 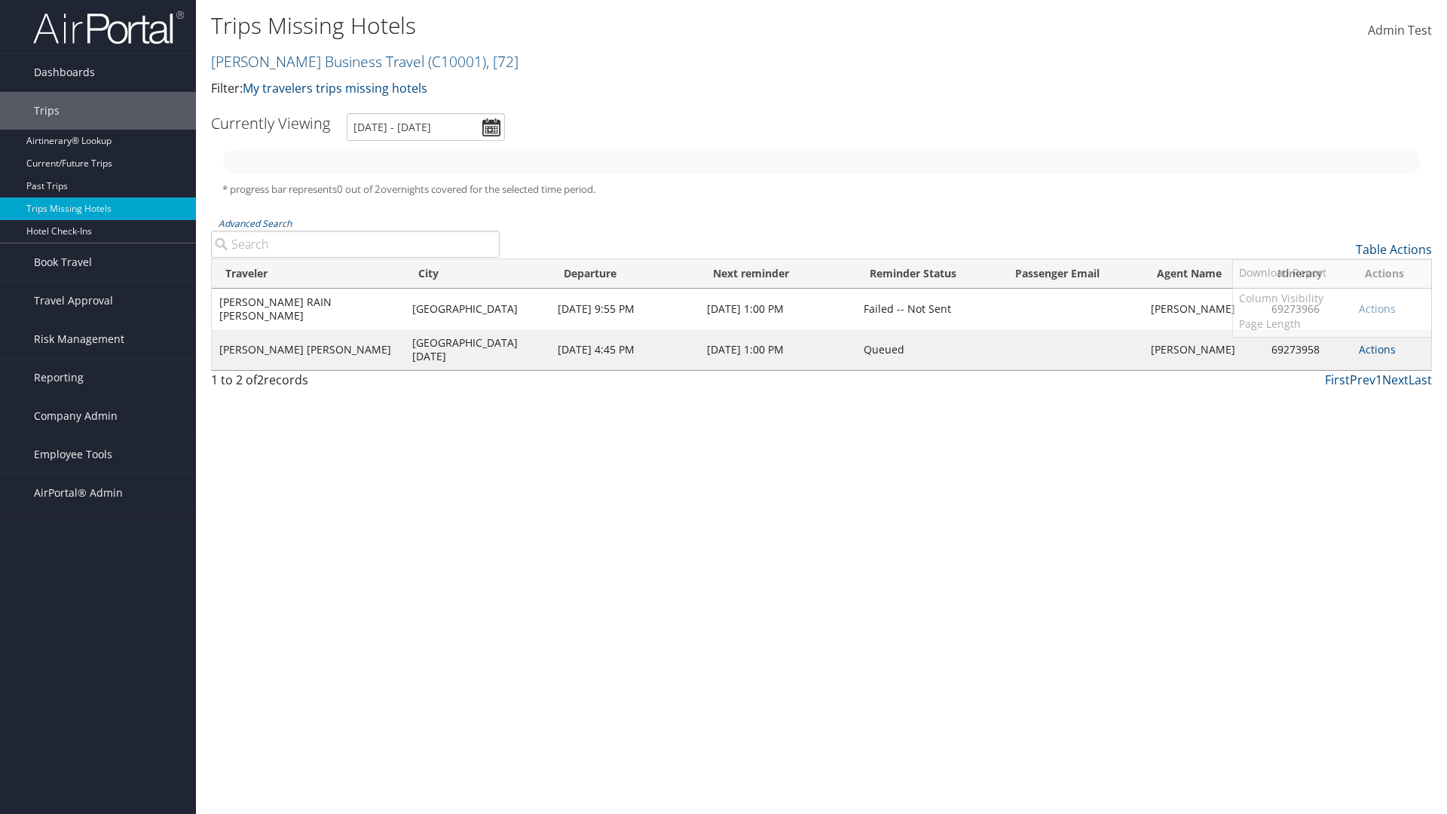 What do you see at coordinates (73, 301) in the screenshot?
I see `span: Travel Approval` at bounding box center [73, 301].